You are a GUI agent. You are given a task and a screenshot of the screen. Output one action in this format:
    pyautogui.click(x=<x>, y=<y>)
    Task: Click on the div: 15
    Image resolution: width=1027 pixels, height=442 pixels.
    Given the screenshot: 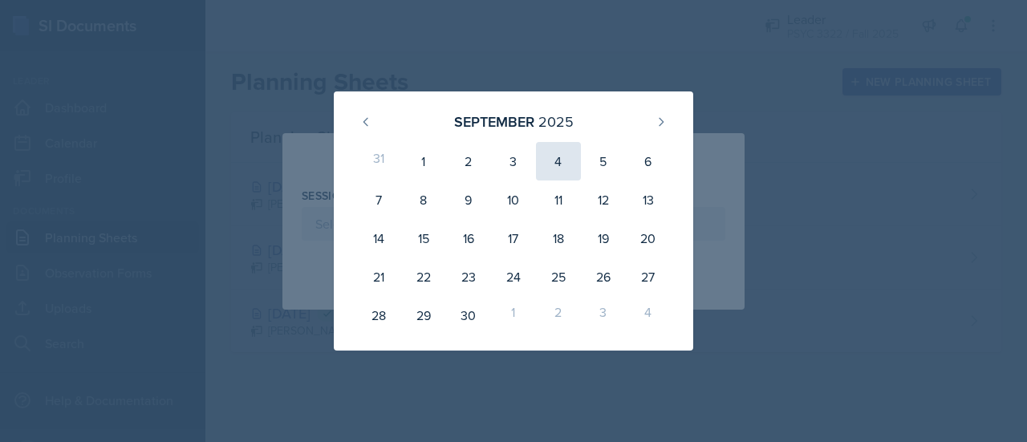 What is the action you would take?
    pyautogui.click(x=424, y=238)
    